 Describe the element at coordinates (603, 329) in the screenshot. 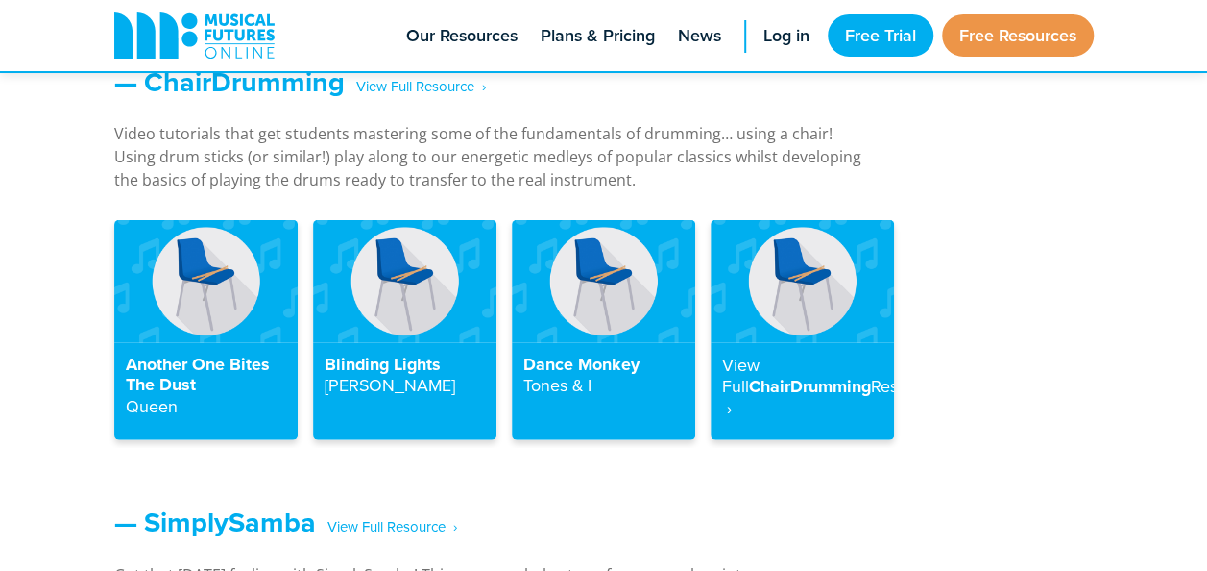

I see `a: Dance MonkeyTones & I` at that location.